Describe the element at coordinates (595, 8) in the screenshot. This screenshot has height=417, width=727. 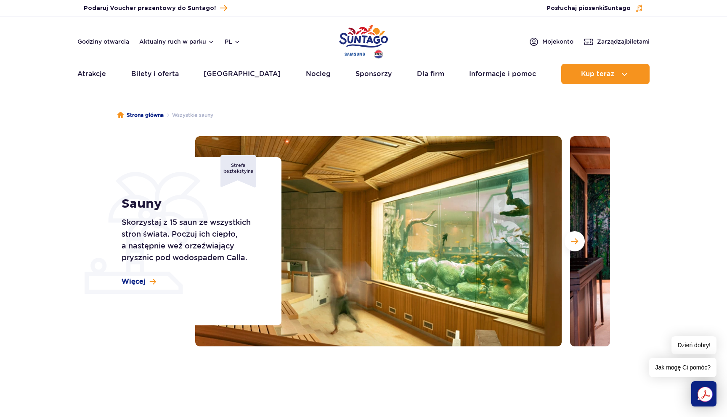
I see `button: Posłuchaj piosenkiSuntago` at that location.